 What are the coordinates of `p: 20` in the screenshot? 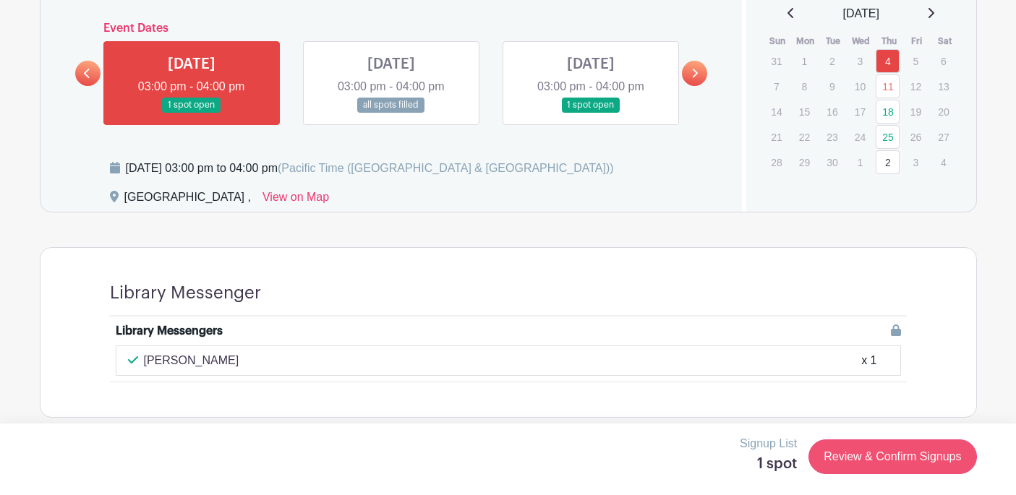 It's located at (943, 111).